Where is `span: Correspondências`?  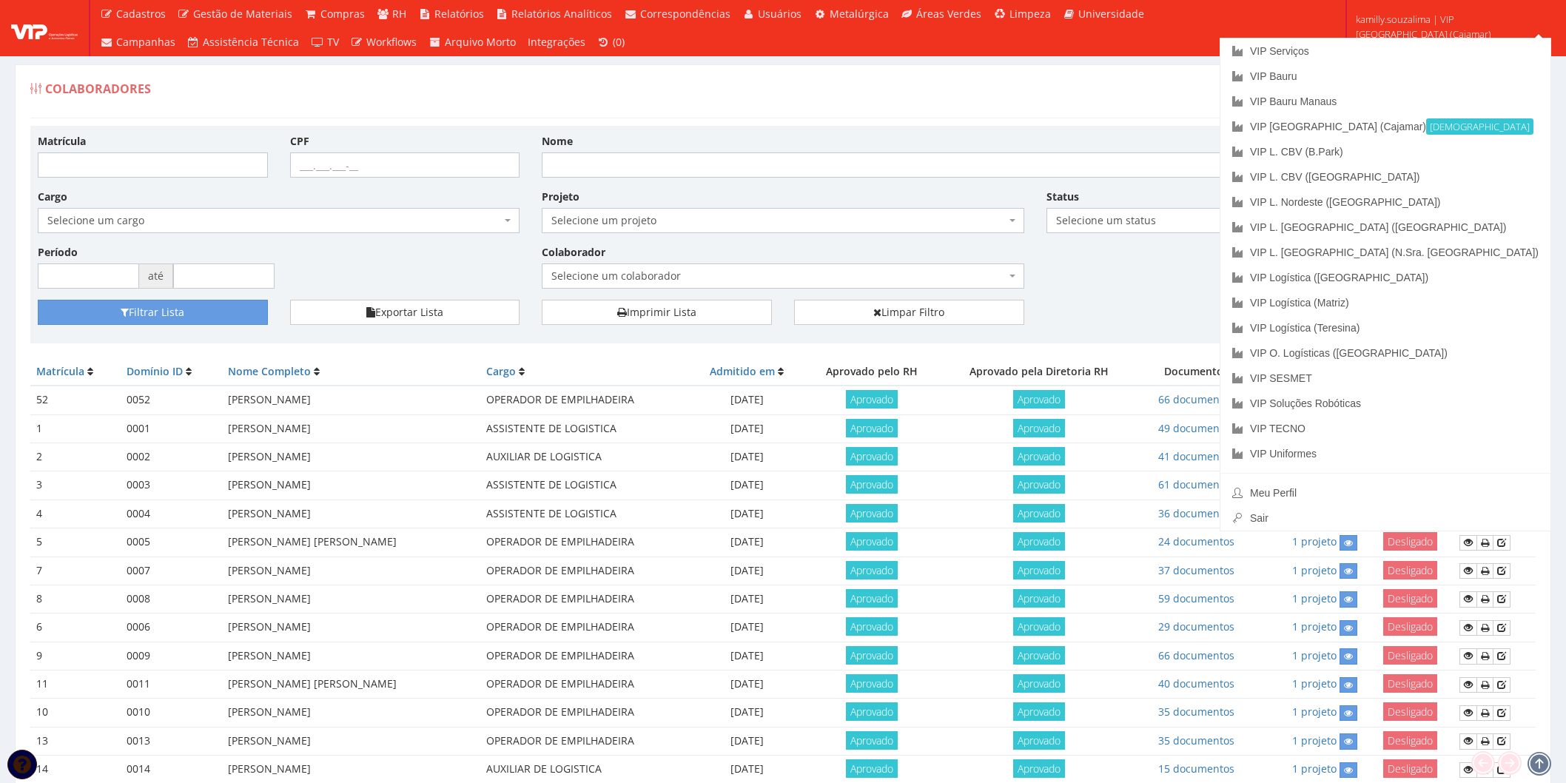 span: Correspondências is located at coordinates (685, 13).